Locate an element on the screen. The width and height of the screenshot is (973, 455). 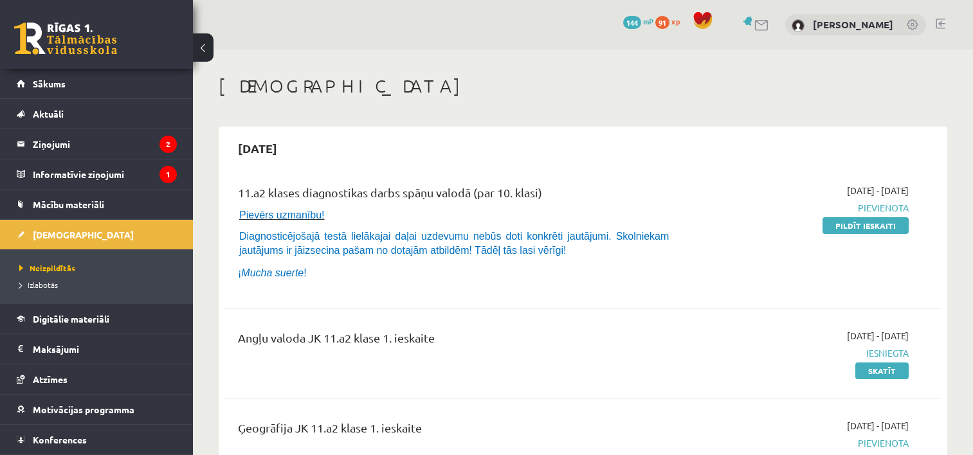
span: Konferences is located at coordinates (60, 440).